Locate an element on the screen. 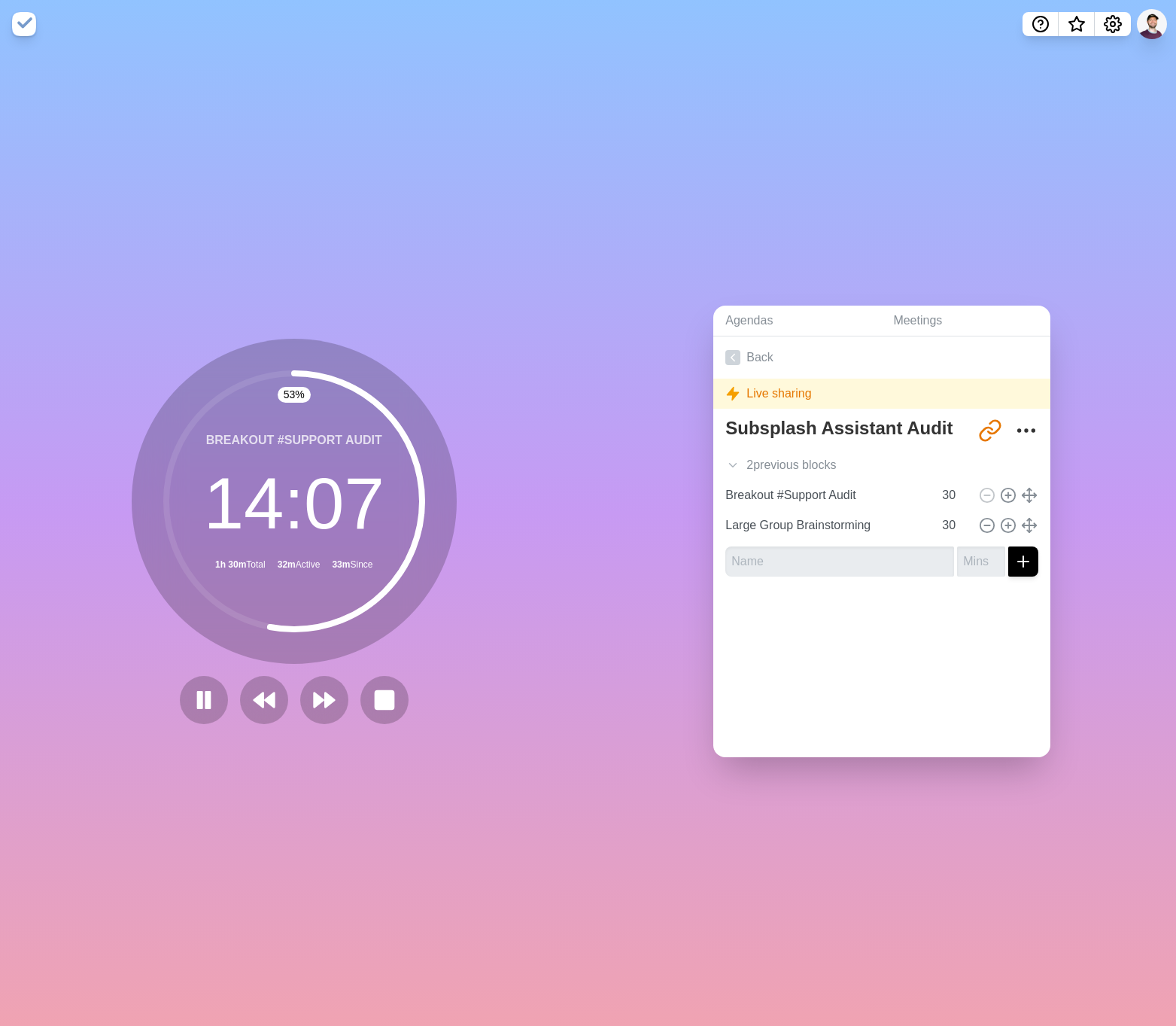 The width and height of the screenshot is (1176, 1026). div: Live sharing is located at coordinates (882, 394).